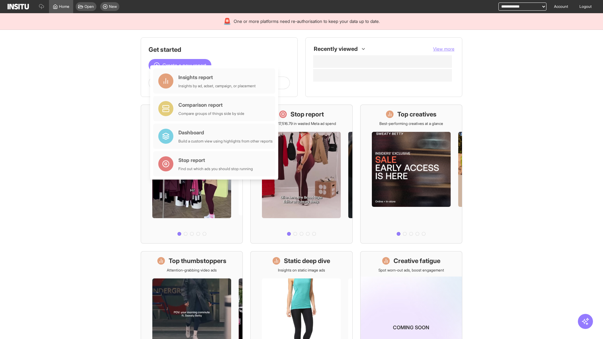  I want to click on span: View more, so click(444, 49).